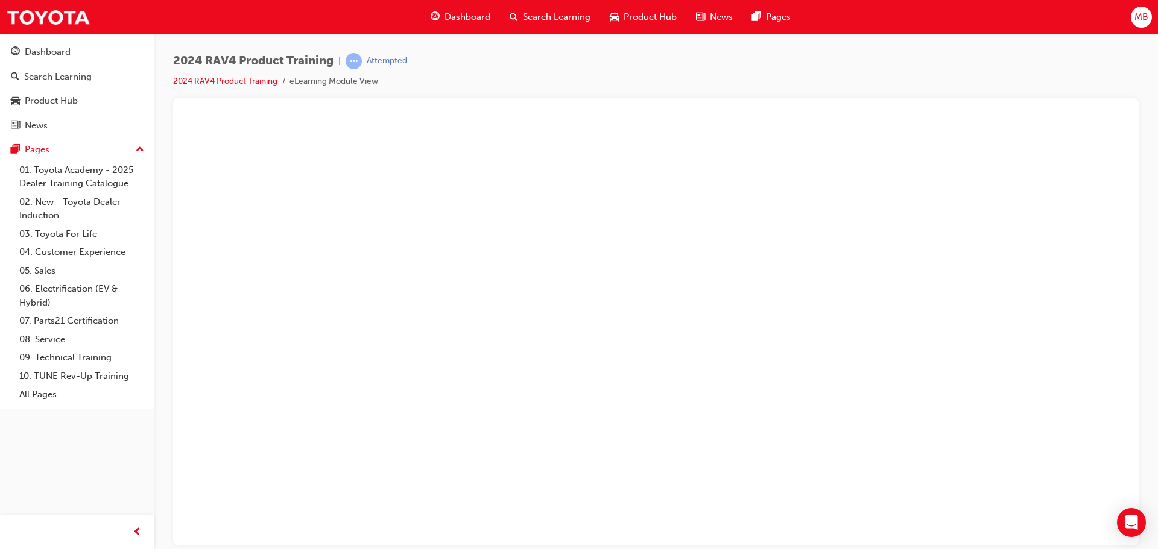 Image resolution: width=1158 pixels, height=549 pixels. What do you see at coordinates (81, 321) in the screenshot?
I see `a: 07. Parts21 Certification` at bounding box center [81, 321].